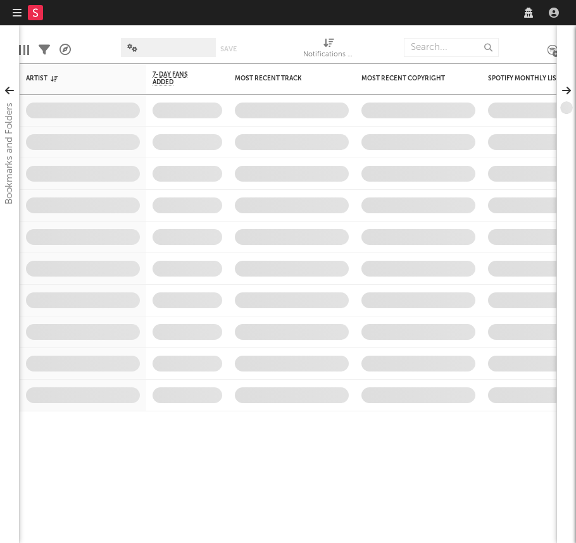 This screenshot has width=576, height=543. Describe the element at coordinates (228, 49) in the screenshot. I see `button: Save` at that location.